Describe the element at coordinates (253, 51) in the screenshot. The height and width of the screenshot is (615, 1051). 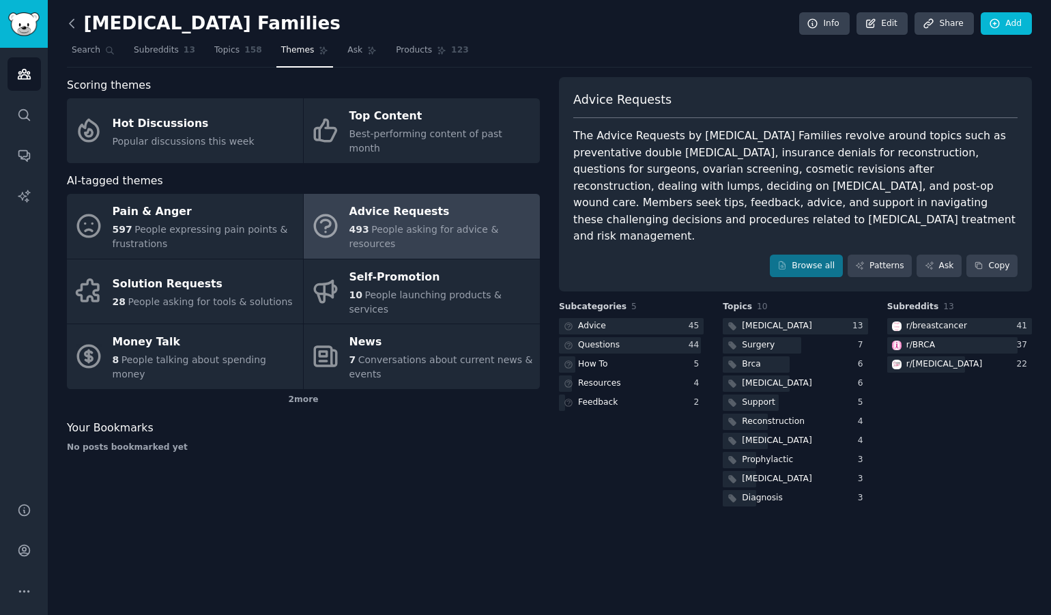
I see `span: 158` at that location.